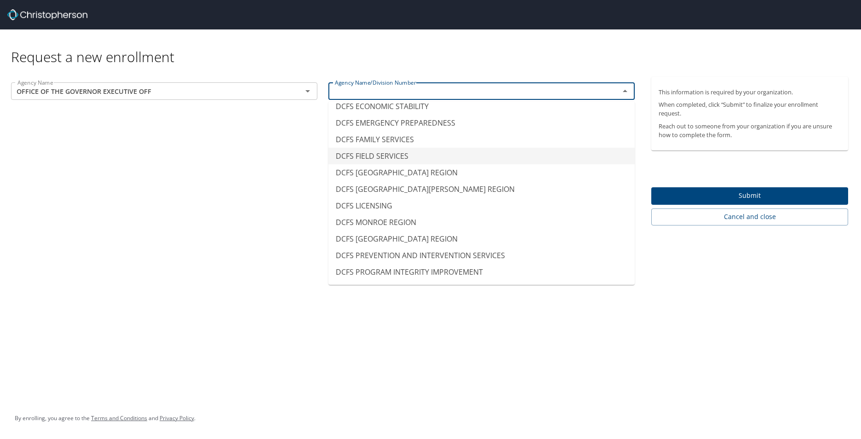  I want to click on a: Privacy Policy, so click(177, 418).